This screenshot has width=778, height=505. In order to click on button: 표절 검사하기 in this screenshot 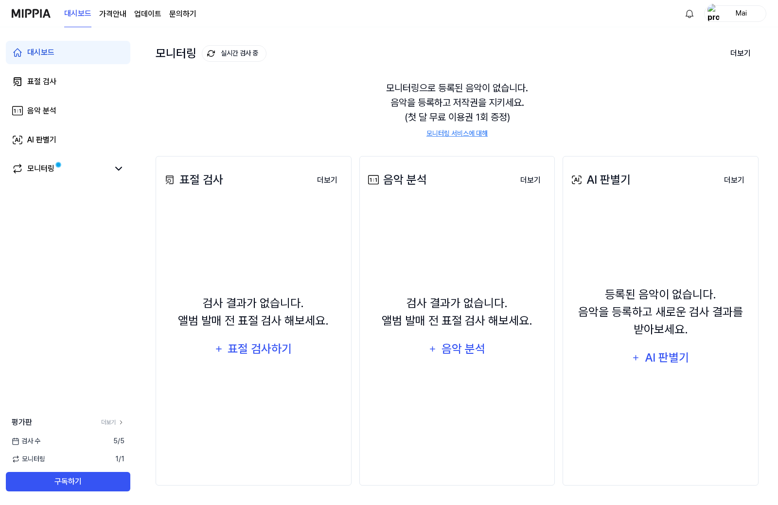, I will do `click(253, 349)`.